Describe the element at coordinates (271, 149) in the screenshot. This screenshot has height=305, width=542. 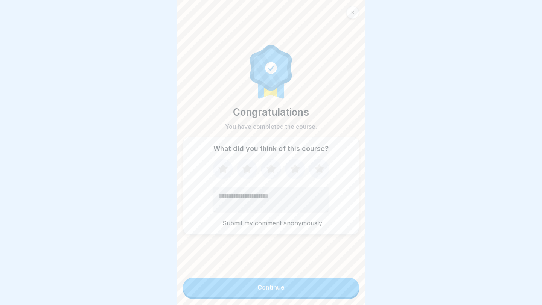
I see `p: What did you think of this course?` at that location.